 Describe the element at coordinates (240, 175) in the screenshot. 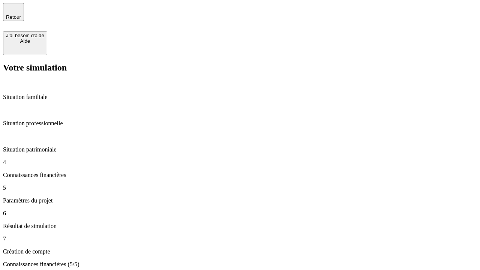

I see `p: Connaissances financières` at that location.